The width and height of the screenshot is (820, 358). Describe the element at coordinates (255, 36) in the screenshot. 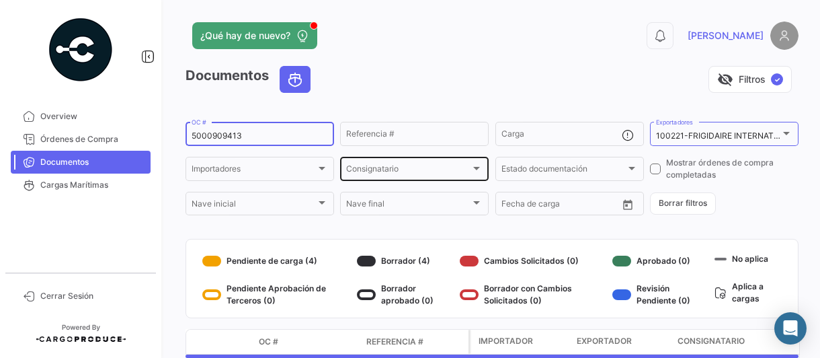

I see `button: ¿Qué hay de nuevo?` at that location.